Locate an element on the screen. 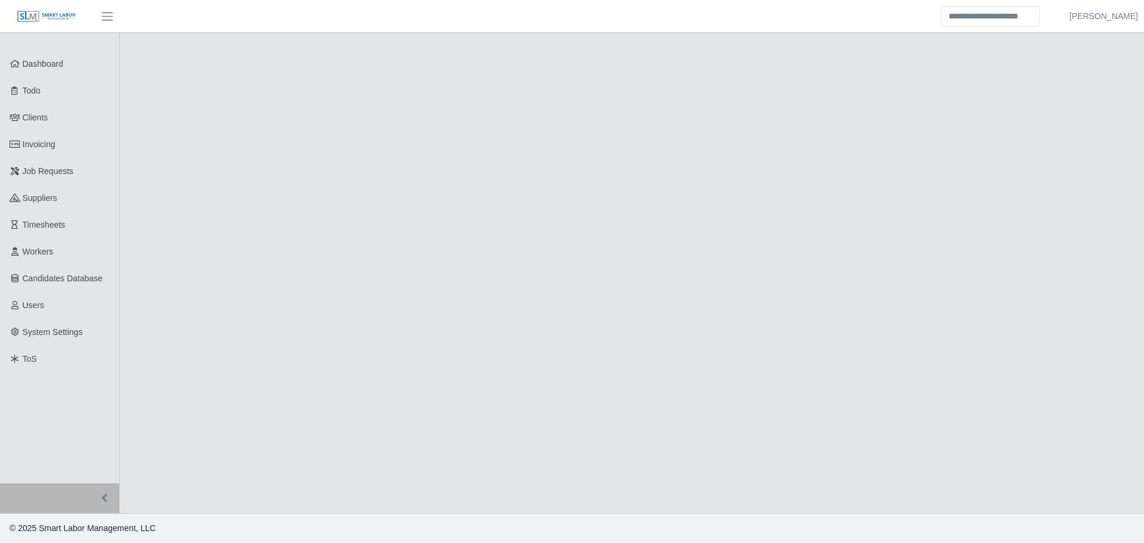 This screenshot has width=1144, height=543. span: System Settings is located at coordinates (52, 332).